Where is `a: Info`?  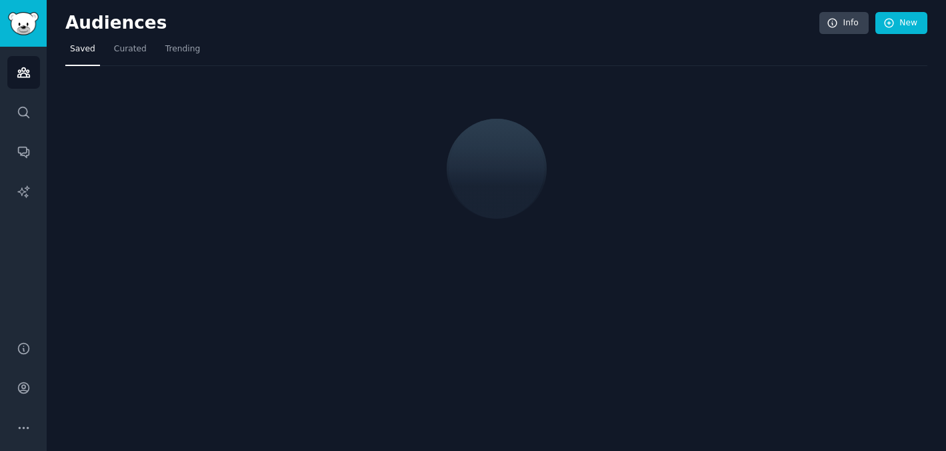
a: Info is located at coordinates (844, 23).